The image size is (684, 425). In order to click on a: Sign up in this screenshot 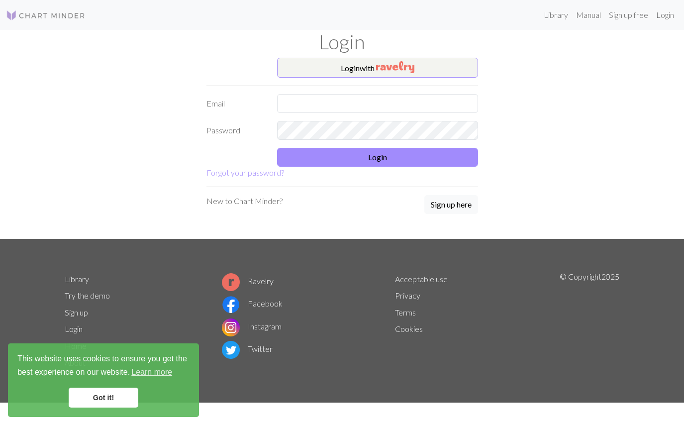, I will do `click(76, 312)`.